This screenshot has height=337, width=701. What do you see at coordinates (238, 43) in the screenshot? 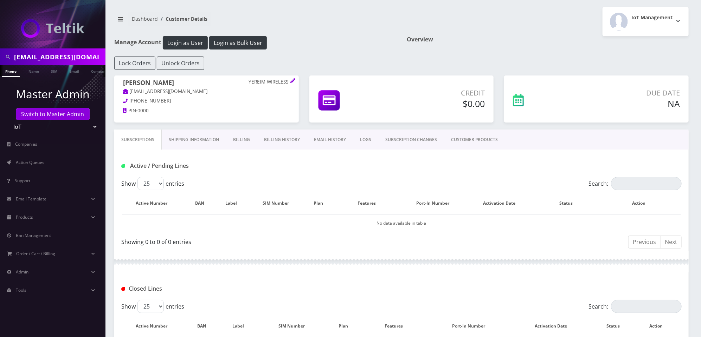
I see `button: Login as Bulk User` at bounding box center [238, 43].